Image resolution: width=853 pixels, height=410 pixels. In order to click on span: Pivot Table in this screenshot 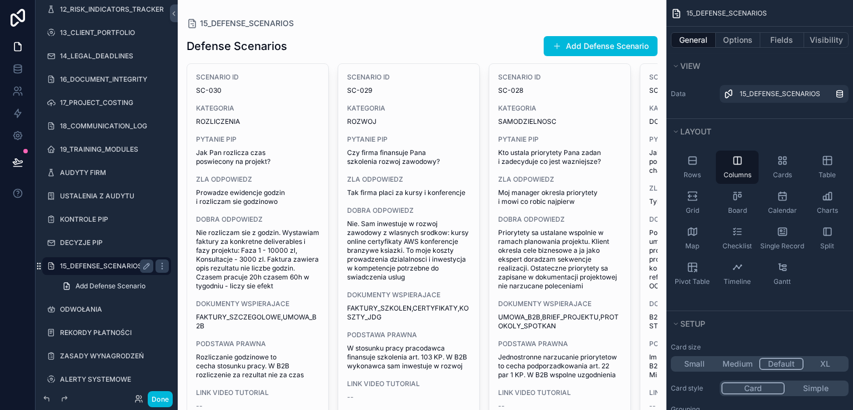, I will do `click(692, 281)`.